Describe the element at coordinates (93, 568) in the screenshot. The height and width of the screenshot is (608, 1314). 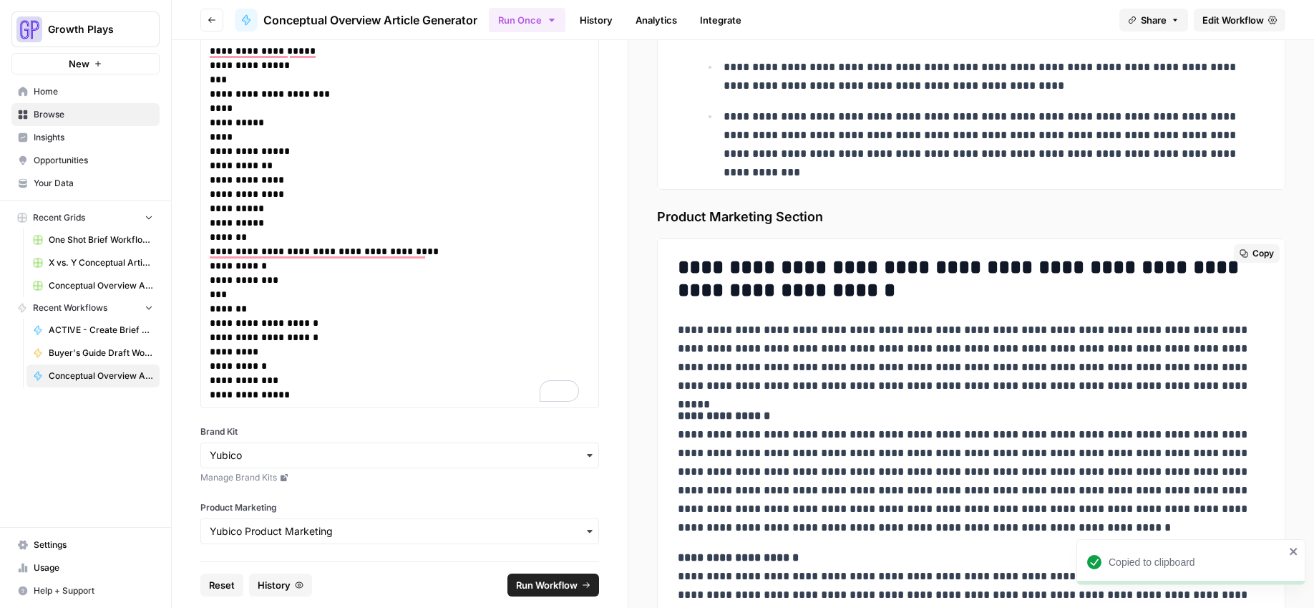
I see `span: Usage` at that location.